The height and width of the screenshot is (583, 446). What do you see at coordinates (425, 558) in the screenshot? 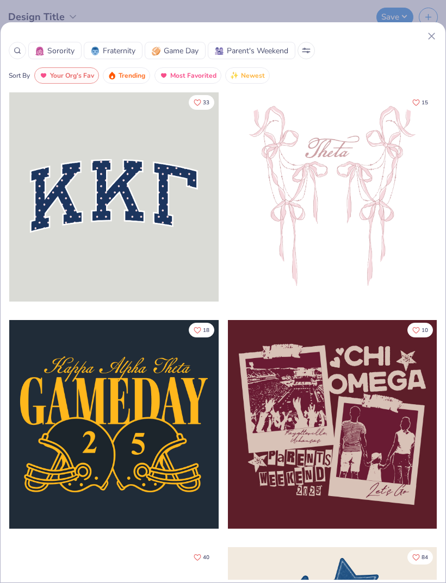
I see `span: 84` at bounding box center [425, 558].